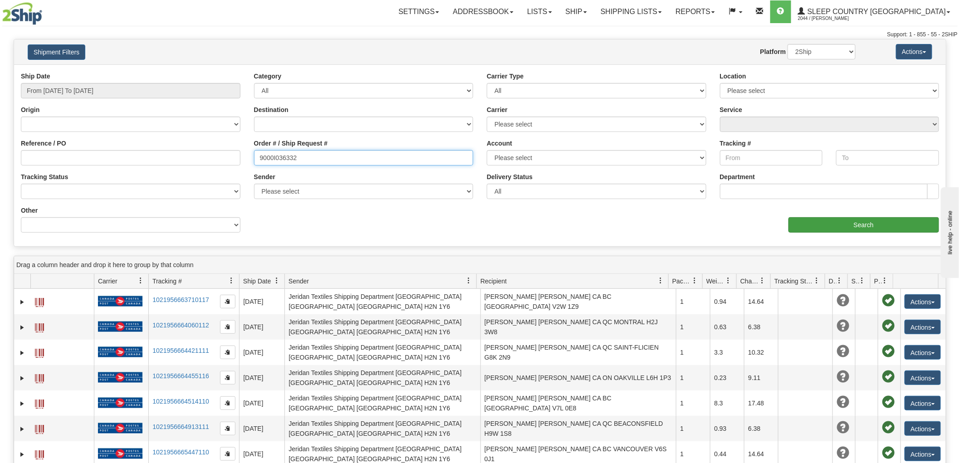 The width and height of the screenshot is (960, 463). Describe the element at coordinates (271, 110) in the screenshot. I see `label: Destination` at that location.